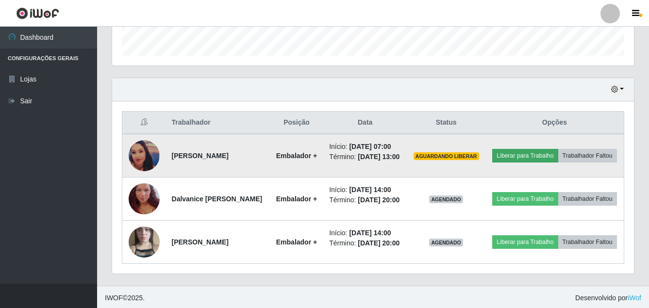  I want to click on span: AGUARDANDO LIBERAR, so click(446, 156).